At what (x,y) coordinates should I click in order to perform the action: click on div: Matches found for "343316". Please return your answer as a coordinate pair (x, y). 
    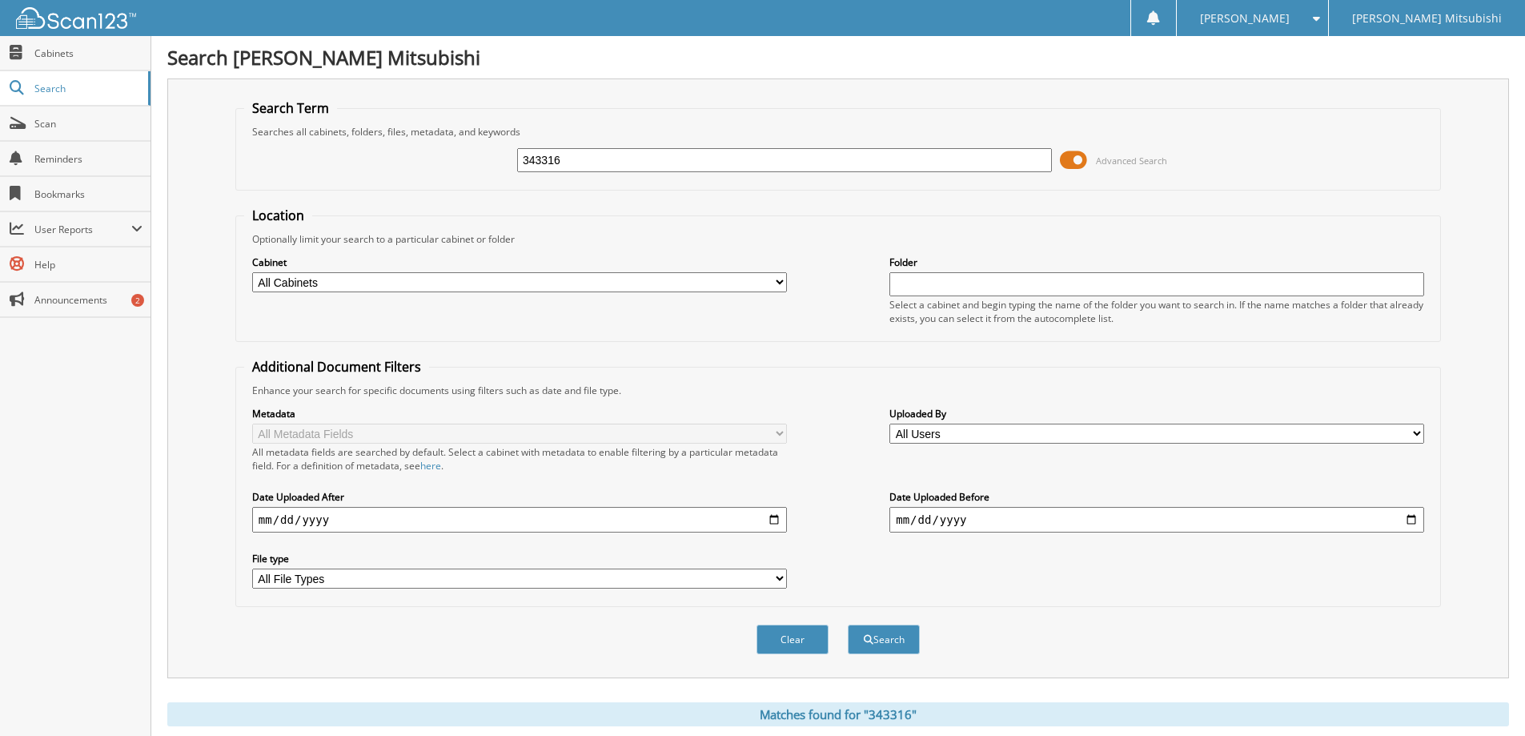
    Looking at the image, I should click on (838, 714).